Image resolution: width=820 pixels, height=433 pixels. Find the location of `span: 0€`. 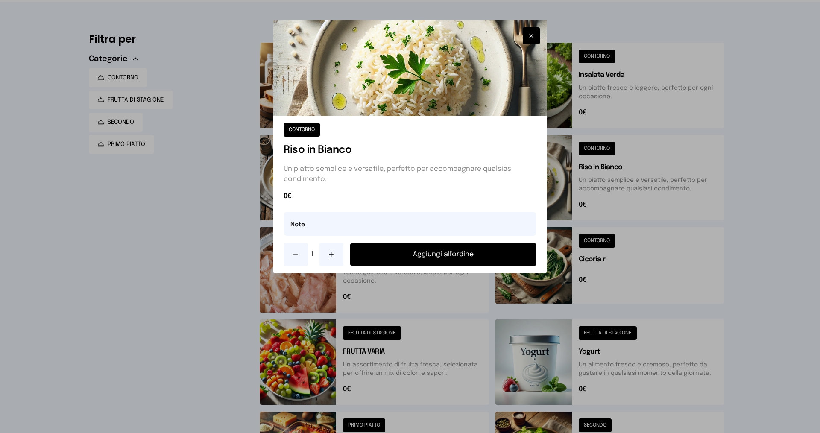

span: 0€ is located at coordinates (410, 196).